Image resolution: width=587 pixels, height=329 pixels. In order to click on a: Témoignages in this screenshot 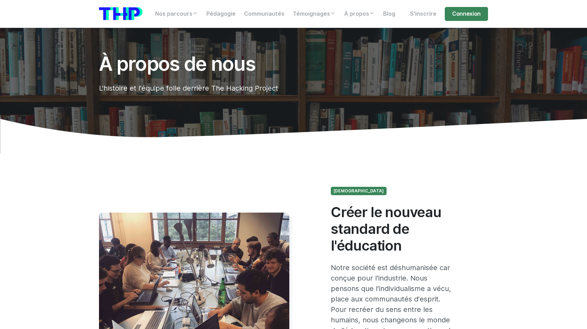, I will do `click(314, 14)`.